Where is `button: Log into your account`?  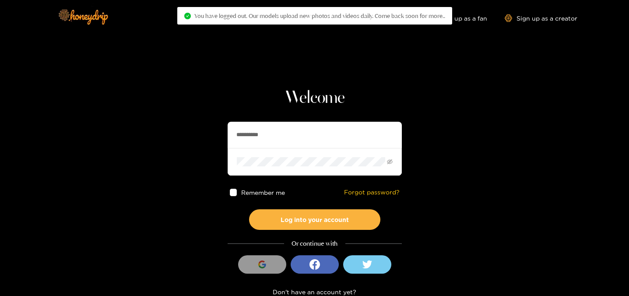
button: Log into your account is located at coordinates (315, 219).